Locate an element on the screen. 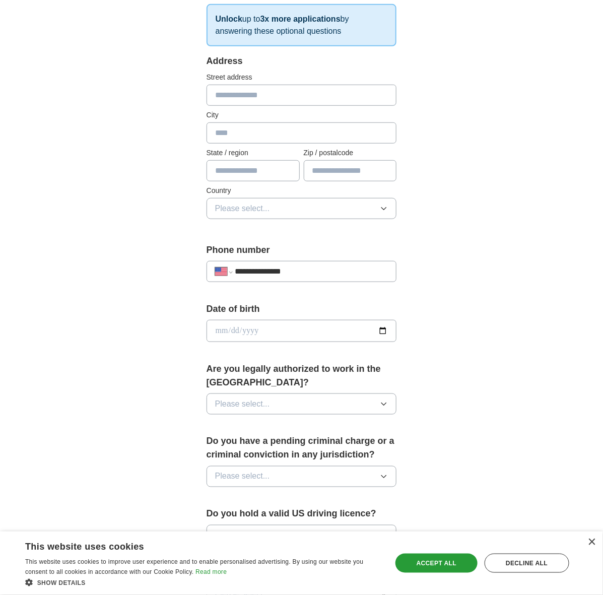  p: up to by answering these optional questions is located at coordinates (302, 25).